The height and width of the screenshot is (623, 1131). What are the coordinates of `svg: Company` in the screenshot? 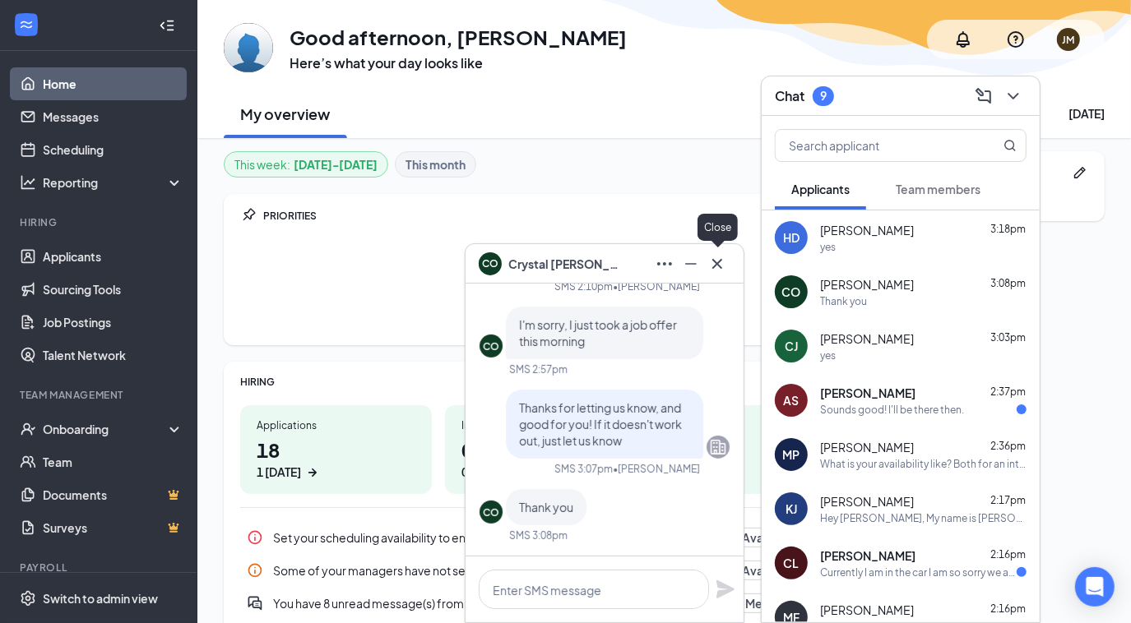 It's located at (718, 447).